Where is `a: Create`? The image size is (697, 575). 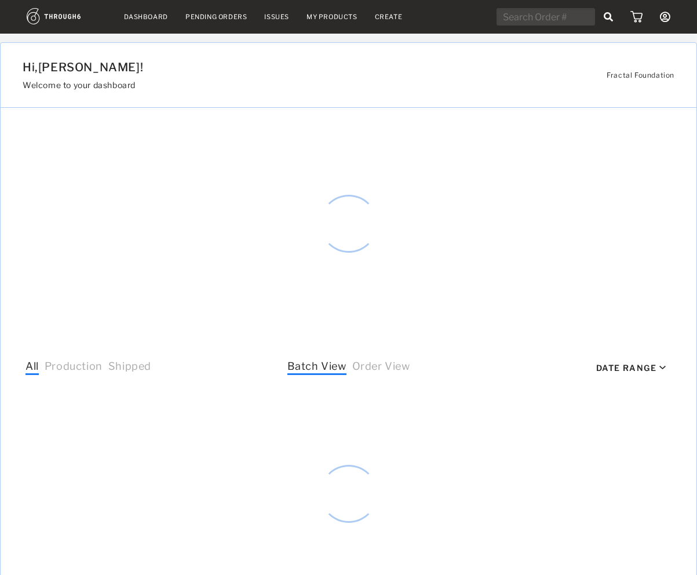
a: Create is located at coordinates (389, 17).